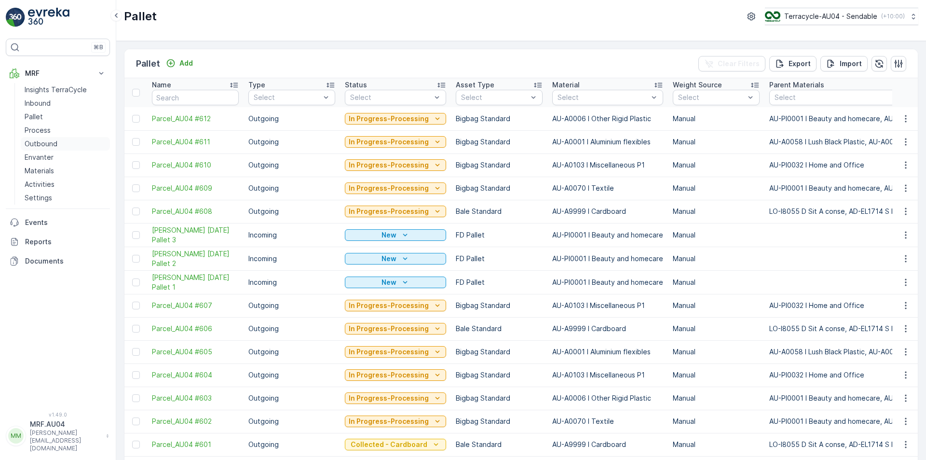 This screenshot has height=460, width=926. What do you see at coordinates (844, 64) in the screenshot?
I see `button: Import` at bounding box center [844, 64].